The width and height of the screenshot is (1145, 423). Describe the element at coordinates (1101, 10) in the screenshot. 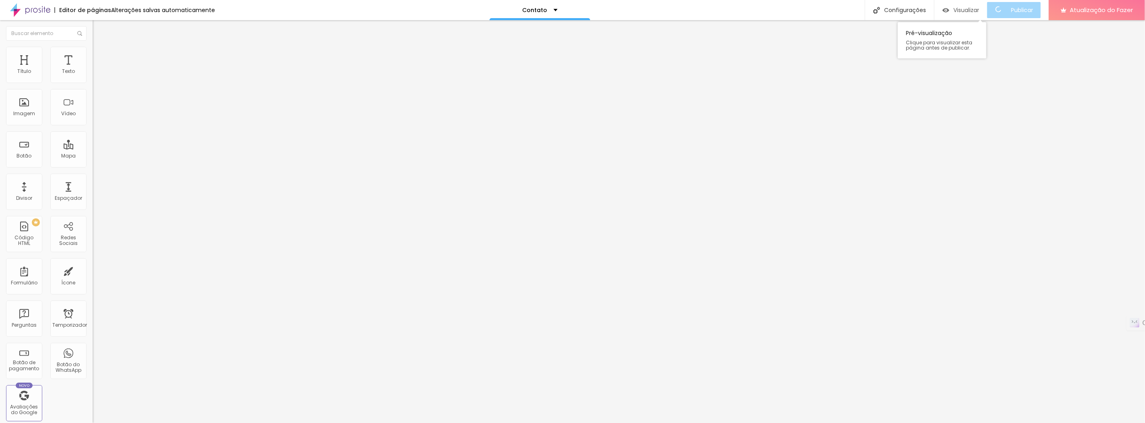

I see `font: Atualização do Fazer` at that location.